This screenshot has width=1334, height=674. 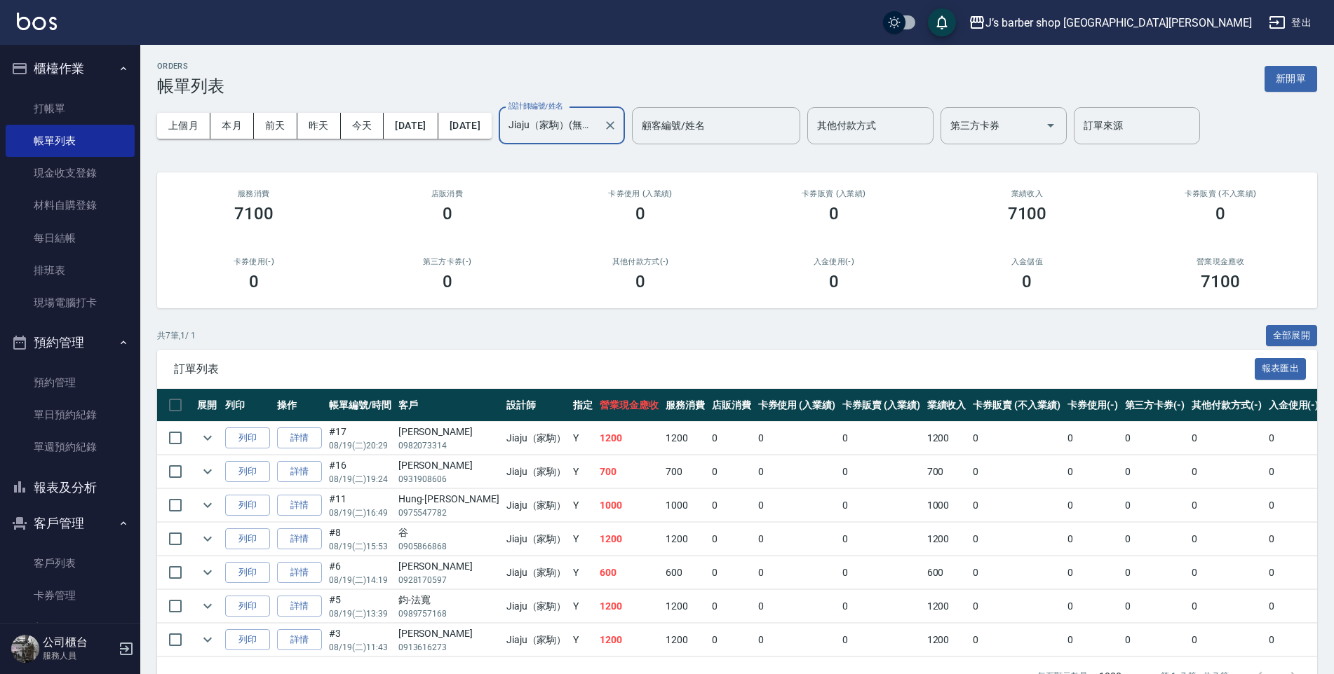 I want to click on div: 谷, so click(x=449, y=533).